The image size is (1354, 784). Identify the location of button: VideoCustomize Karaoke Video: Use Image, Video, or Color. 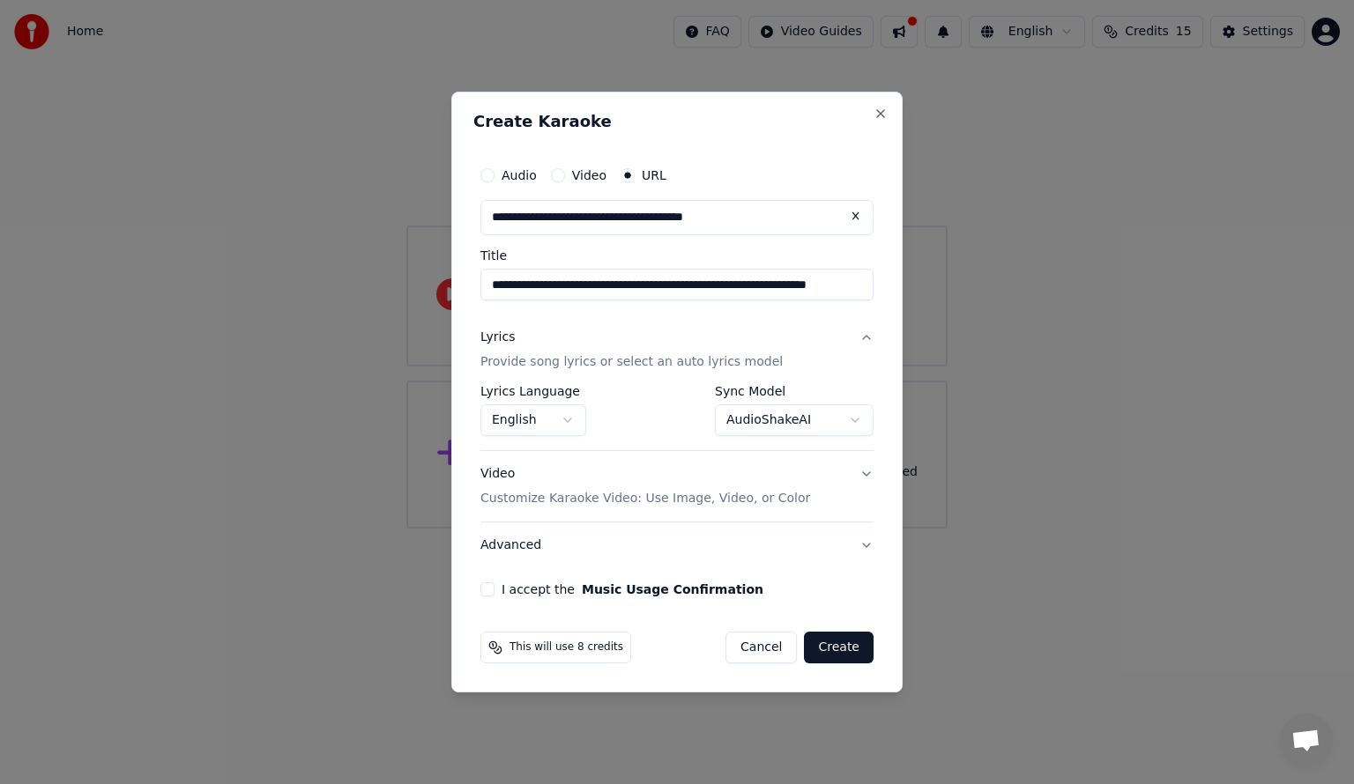
(677, 486).